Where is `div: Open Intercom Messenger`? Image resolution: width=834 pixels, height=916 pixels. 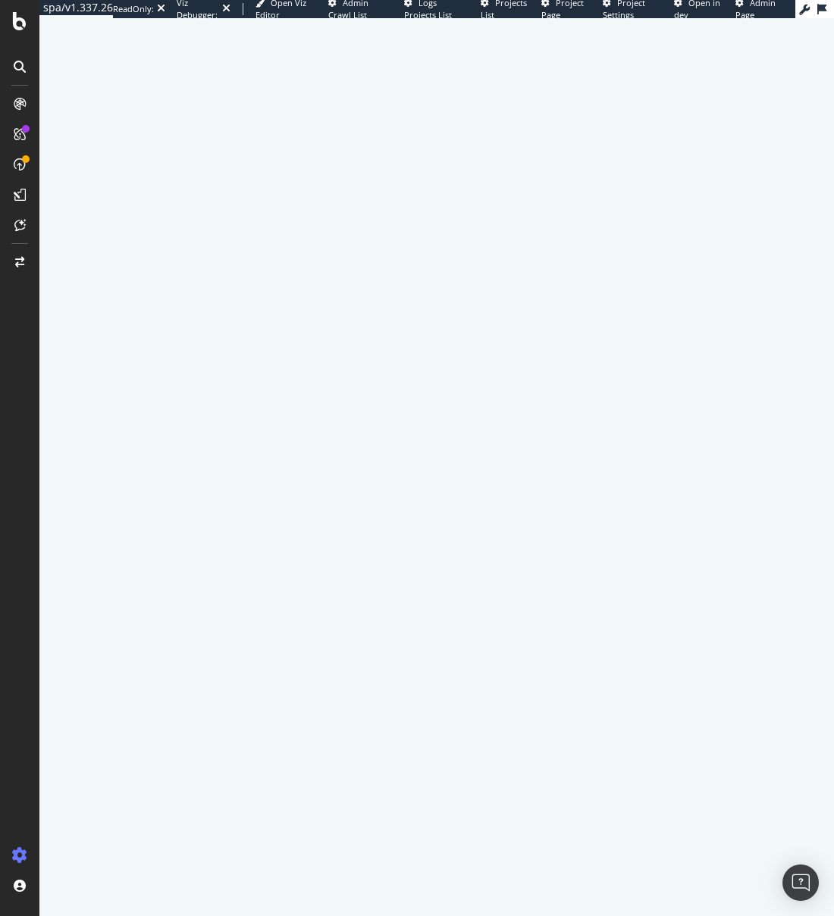
div: Open Intercom Messenger is located at coordinates (800, 883).